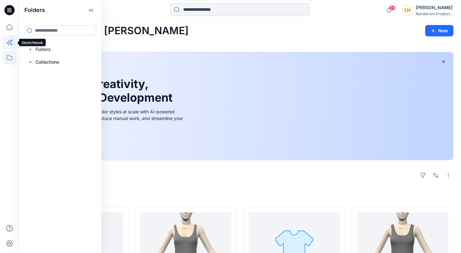  I want to click on button: New, so click(439, 31).